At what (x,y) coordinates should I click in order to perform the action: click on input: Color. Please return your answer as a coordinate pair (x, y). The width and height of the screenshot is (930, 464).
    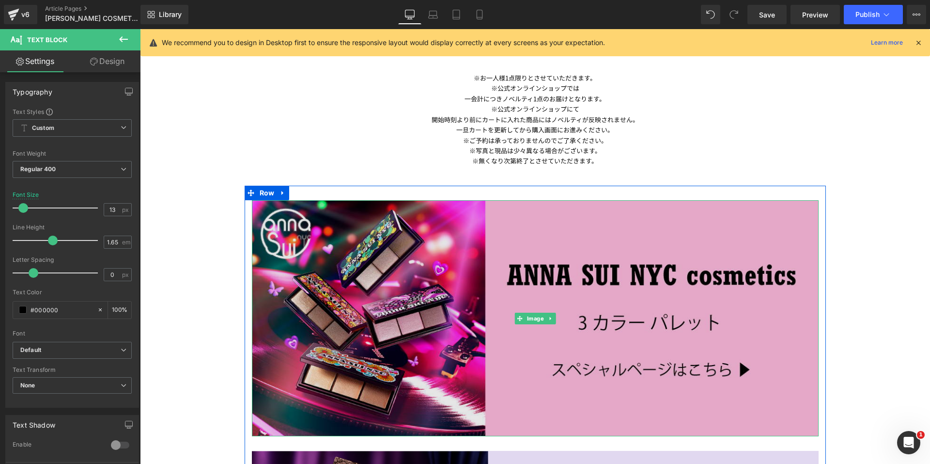
    Looking at the image, I should click on (62, 310).